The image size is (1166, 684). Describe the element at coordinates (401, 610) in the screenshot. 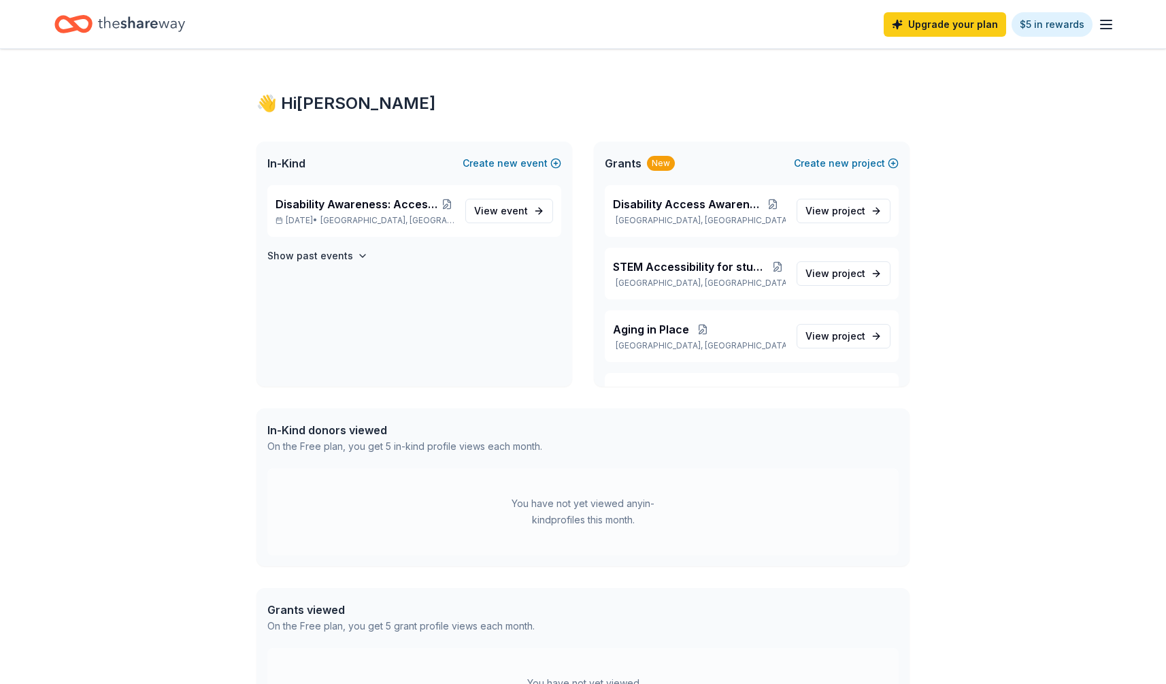

I see `div: Grants viewed` at that location.